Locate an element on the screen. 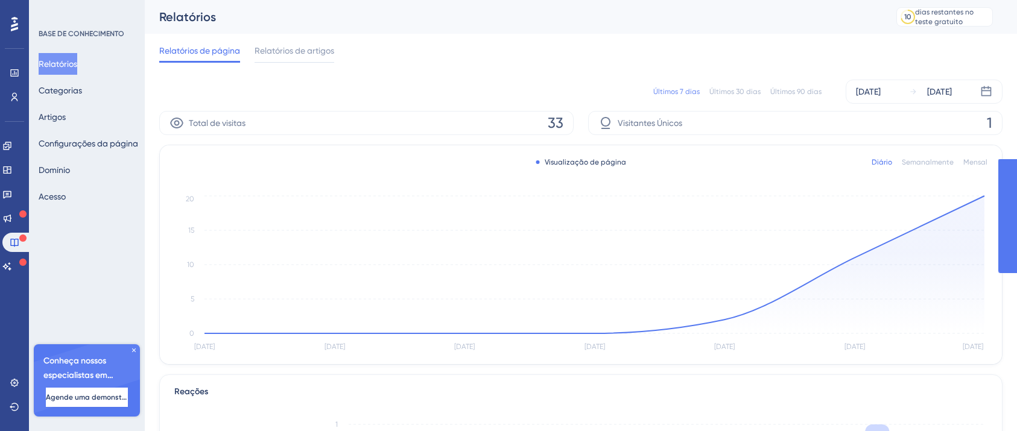  font: Reações is located at coordinates (191, 391).